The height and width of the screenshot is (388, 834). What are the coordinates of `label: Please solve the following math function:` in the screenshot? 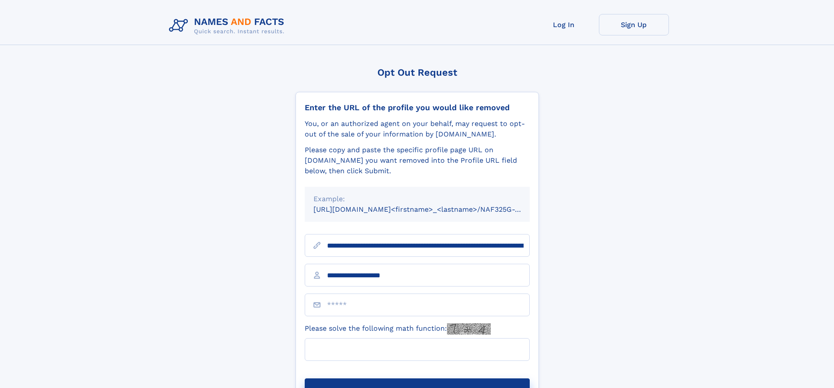 It's located at (397, 329).